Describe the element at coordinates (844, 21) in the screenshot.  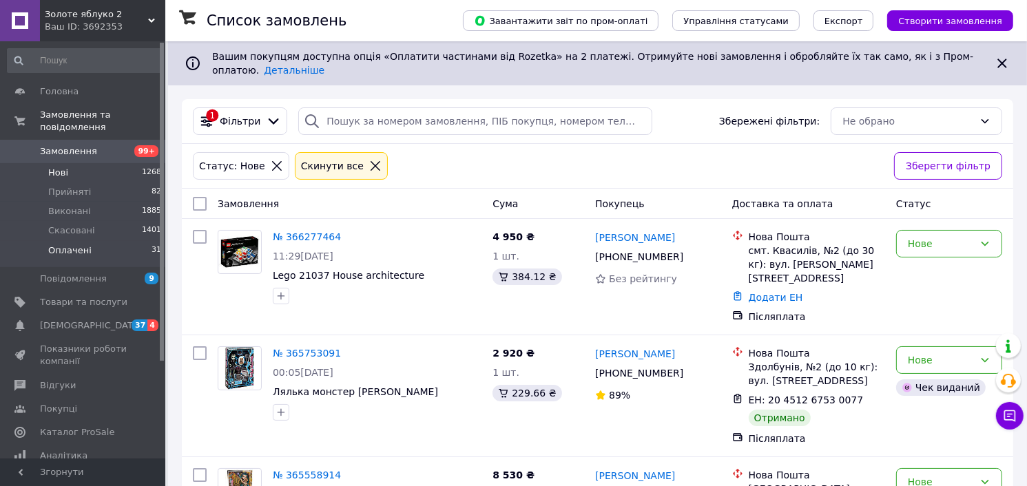
I see `button: Експорт` at that location.